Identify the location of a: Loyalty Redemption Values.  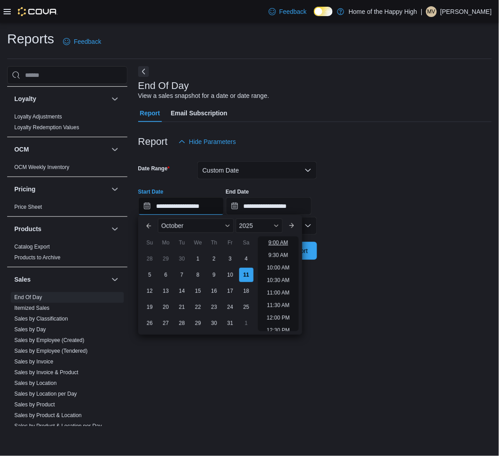
(46, 128).